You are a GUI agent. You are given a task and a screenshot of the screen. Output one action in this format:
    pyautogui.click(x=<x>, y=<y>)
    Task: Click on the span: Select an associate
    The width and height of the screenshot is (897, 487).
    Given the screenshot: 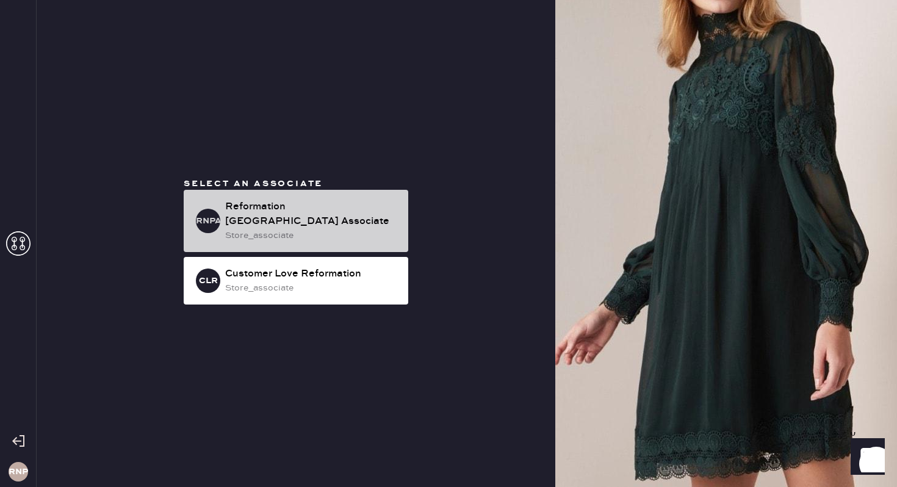 What is the action you would take?
    pyautogui.click(x=253, y=184)
    